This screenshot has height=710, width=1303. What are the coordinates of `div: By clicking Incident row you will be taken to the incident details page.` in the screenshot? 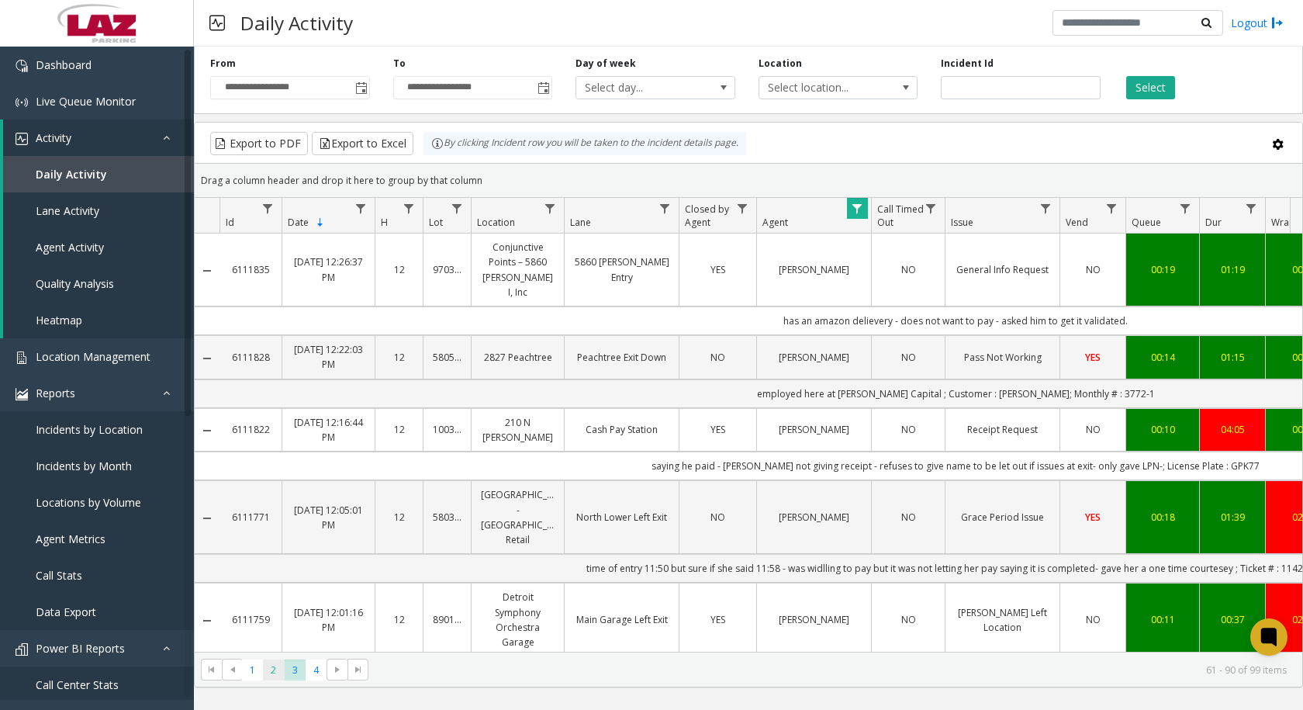 It's located at (585, 143).